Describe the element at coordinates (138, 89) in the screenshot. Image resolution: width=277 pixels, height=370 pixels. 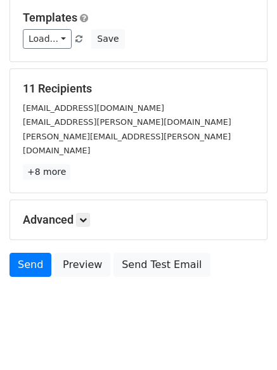
I see `h5: 11 Recipients` at that location.